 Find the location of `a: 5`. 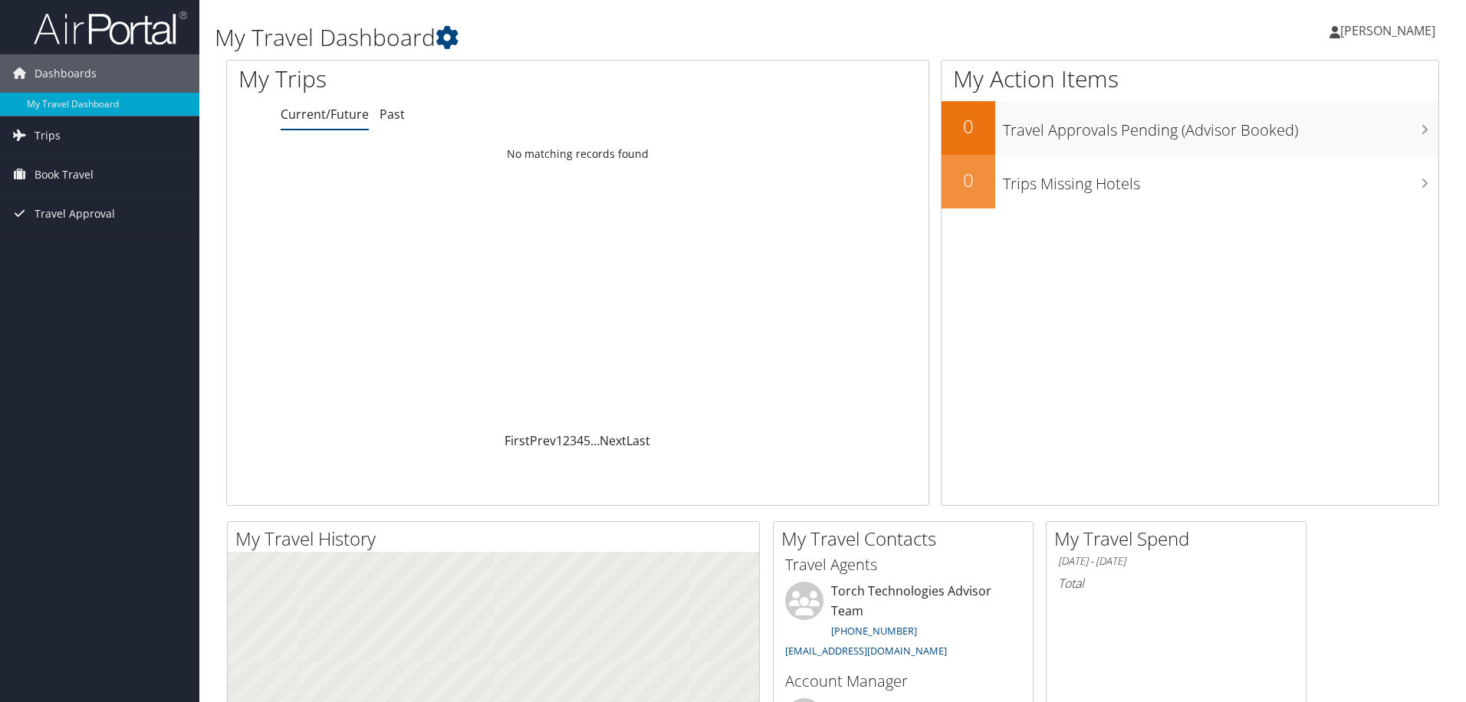

a: 5 is located at coordinates (586, 441).